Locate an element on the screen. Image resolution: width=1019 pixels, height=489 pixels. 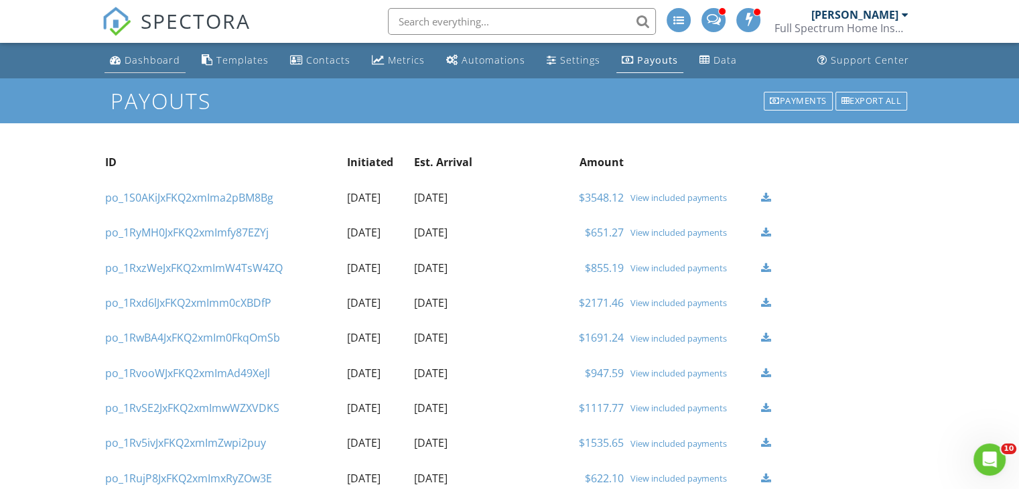
a: Payments is located at coordinates (798, 101).